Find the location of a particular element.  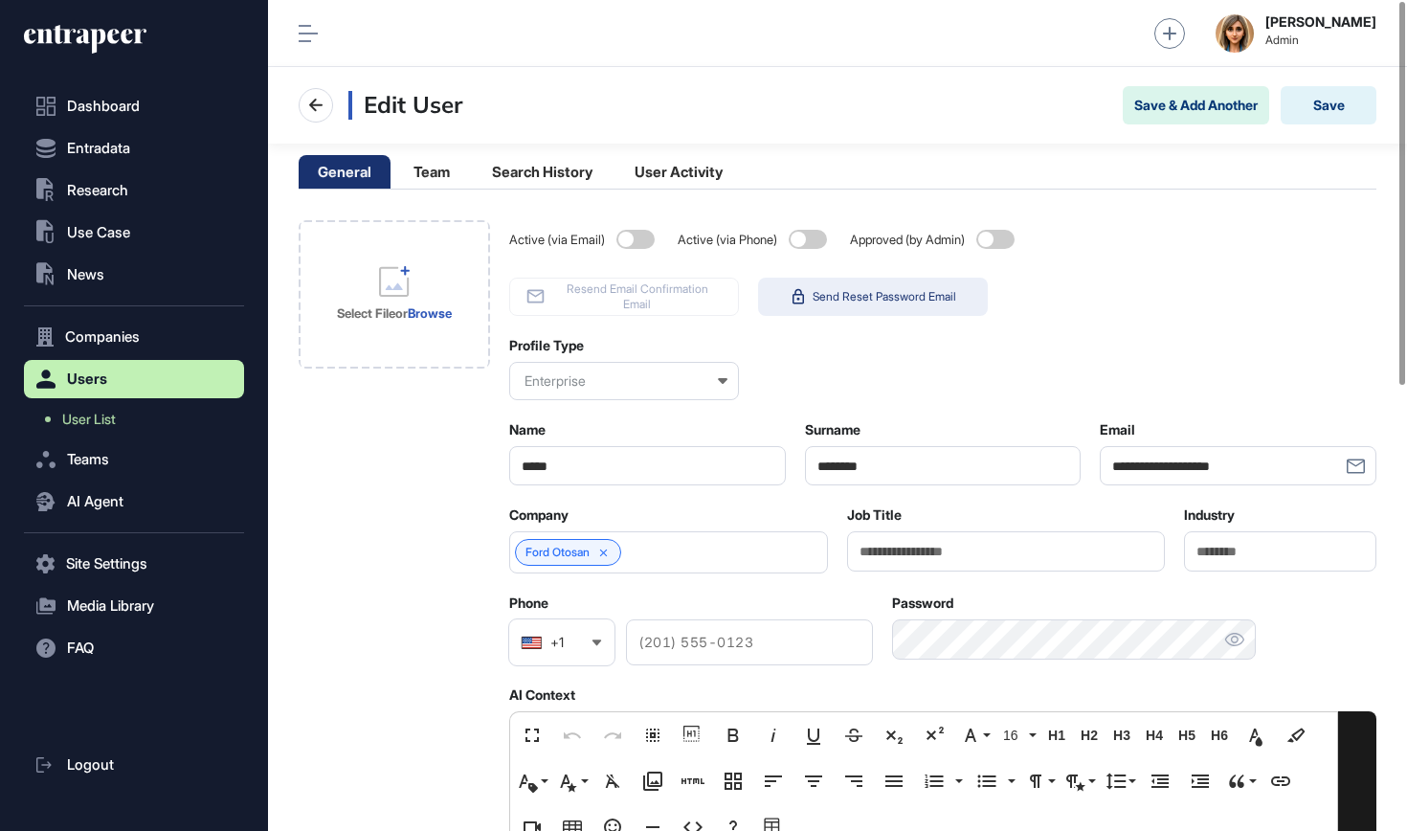

div: Profile Image is located at coordinates (394, 294).